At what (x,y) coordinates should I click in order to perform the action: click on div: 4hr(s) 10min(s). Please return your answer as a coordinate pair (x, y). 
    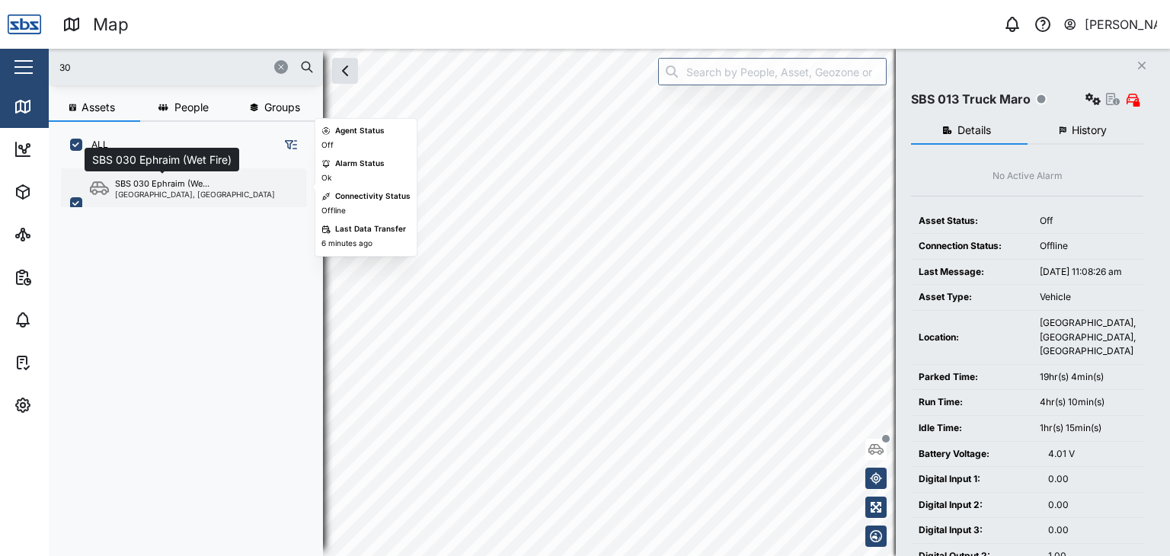
    Looking at the image, I should click on (1088, 402).